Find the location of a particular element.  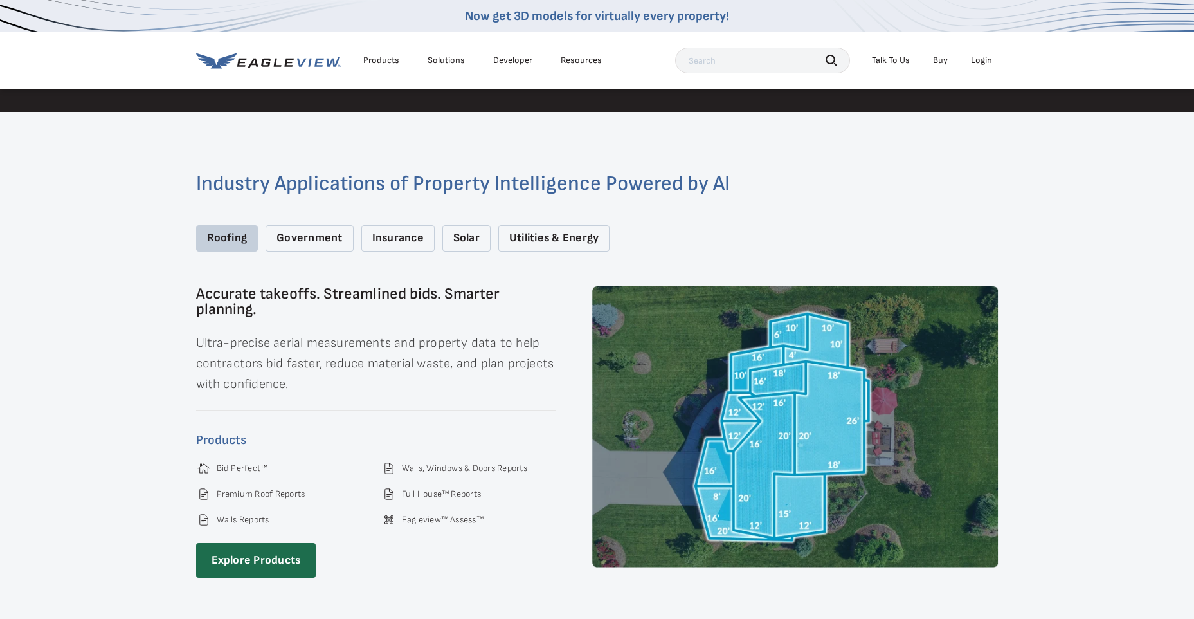

a: Developer is located at coordinates (512, 60).